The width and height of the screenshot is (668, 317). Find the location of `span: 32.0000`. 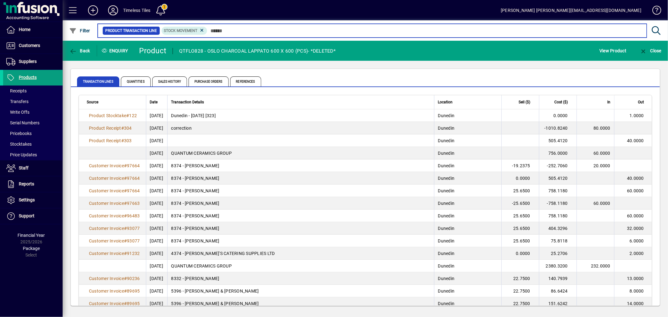

span: 32.0000 is located at coordinates (636, 228).